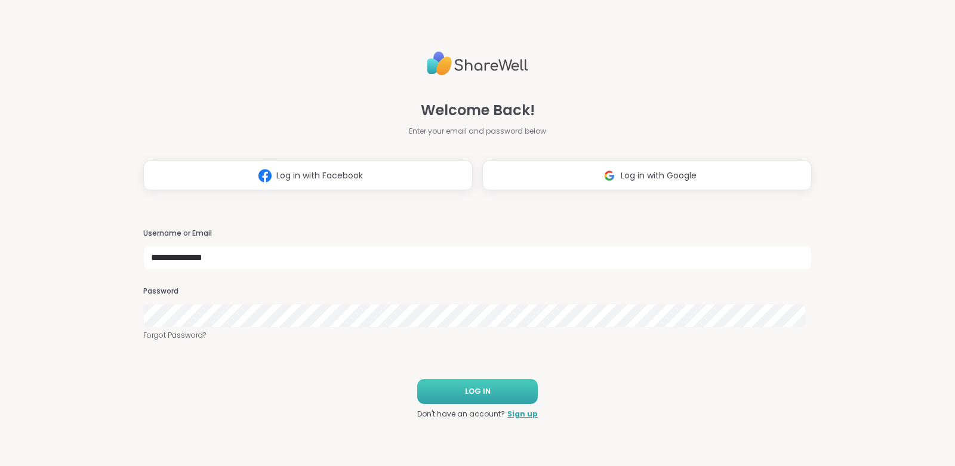 The image size is (955, 466). I want to click on span: LOG IN, so click(478, 392).